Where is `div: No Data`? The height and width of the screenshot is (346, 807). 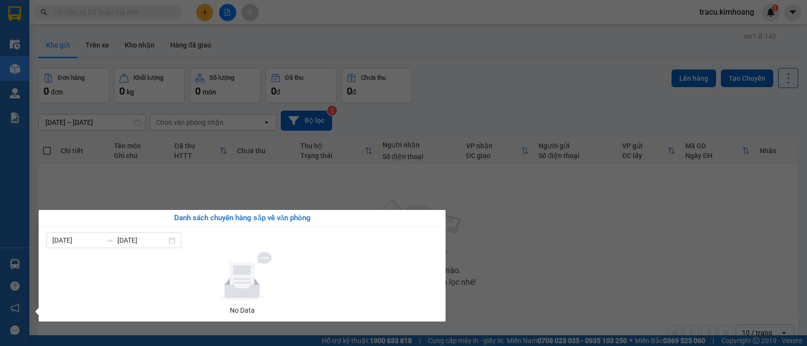
div: No Data is located at coordinates (242, 310).